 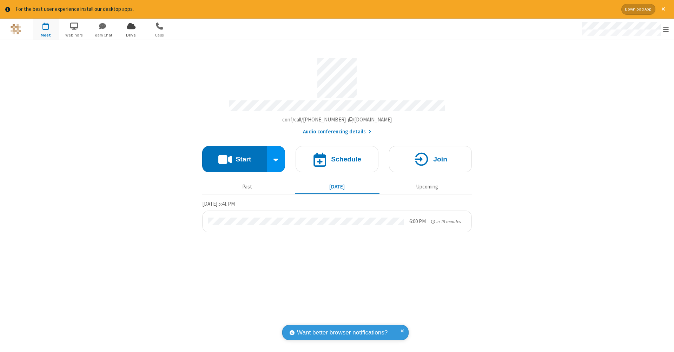 What do you see at coordinates (131, 35) in the screenshot?
I see `span: Drive` at bounding box center [131, 35].